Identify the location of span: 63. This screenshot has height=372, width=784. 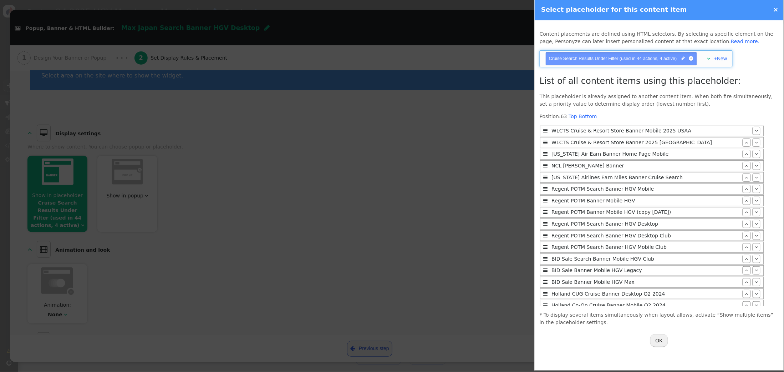
(564, 116).